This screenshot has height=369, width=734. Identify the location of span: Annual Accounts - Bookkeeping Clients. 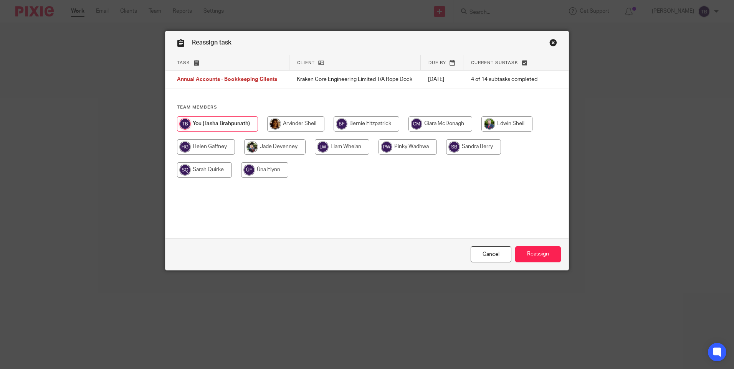
(227, 80).